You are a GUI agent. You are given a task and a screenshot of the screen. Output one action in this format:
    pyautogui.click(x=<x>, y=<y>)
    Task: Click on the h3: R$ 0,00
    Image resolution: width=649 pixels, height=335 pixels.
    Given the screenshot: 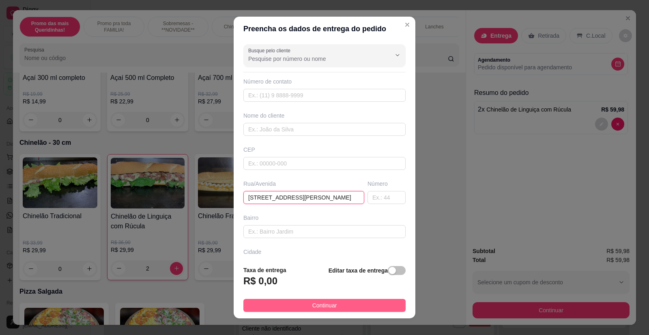 What is the action you would take?
    pyautogui.click(x=260, y=281)
    